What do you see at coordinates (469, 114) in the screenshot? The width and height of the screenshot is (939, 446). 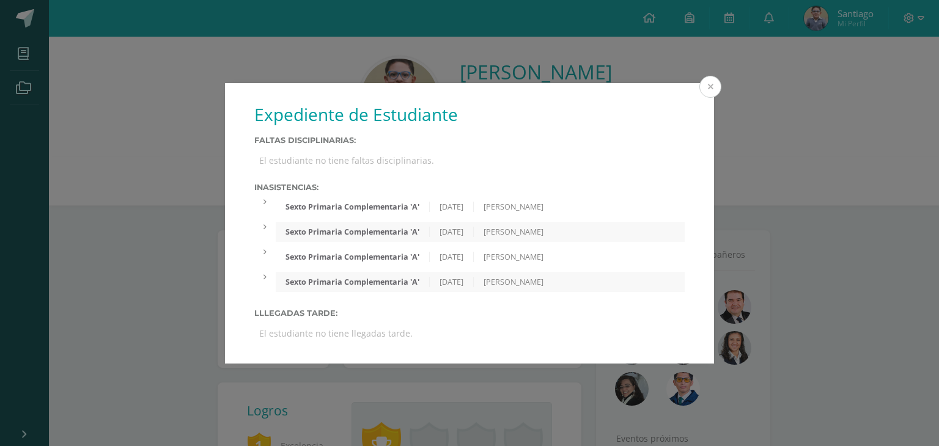 I see `h1: Expediente de Estudiante` at bounding box center [469, 114].